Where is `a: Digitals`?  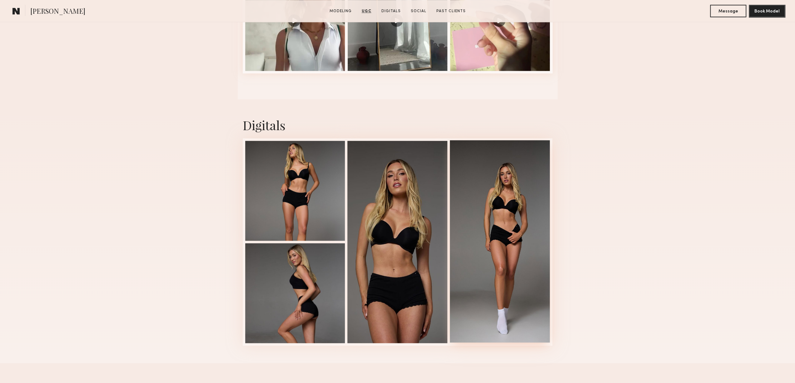
a: Digitals is located at coordinates (391, 11).